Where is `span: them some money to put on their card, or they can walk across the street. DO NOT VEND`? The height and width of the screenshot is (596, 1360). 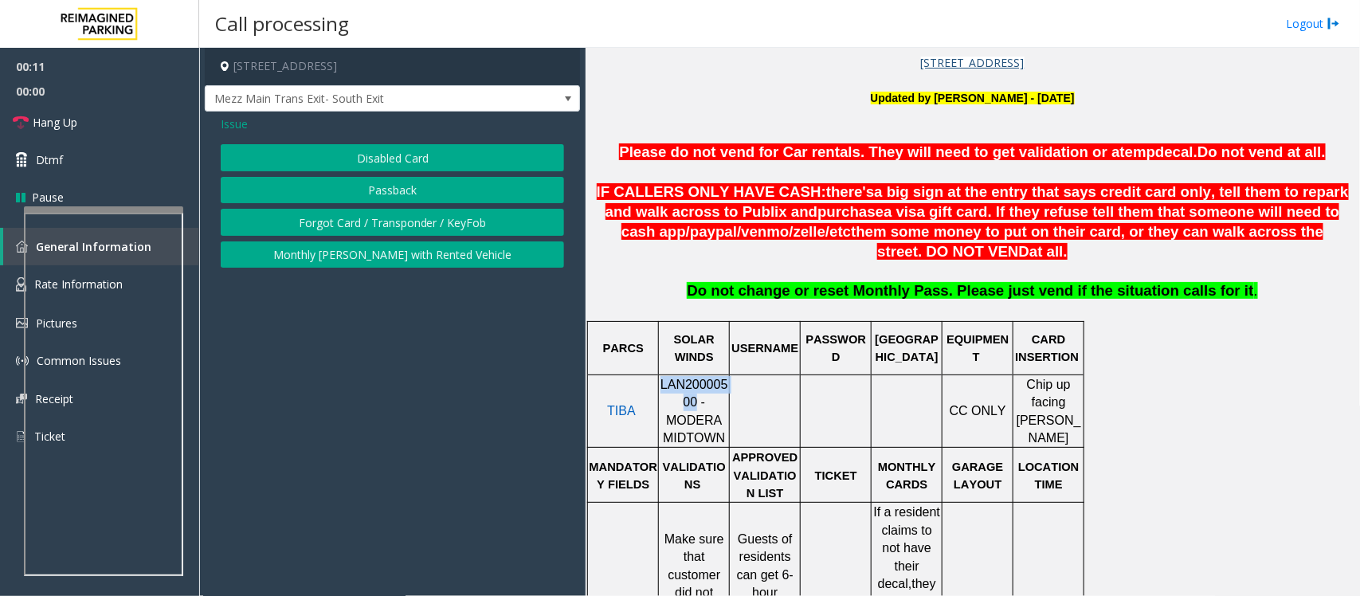 span: them some money to put on their card, or they can walk across the street. DO NOT VEND is located at coordinates (1086, 241).